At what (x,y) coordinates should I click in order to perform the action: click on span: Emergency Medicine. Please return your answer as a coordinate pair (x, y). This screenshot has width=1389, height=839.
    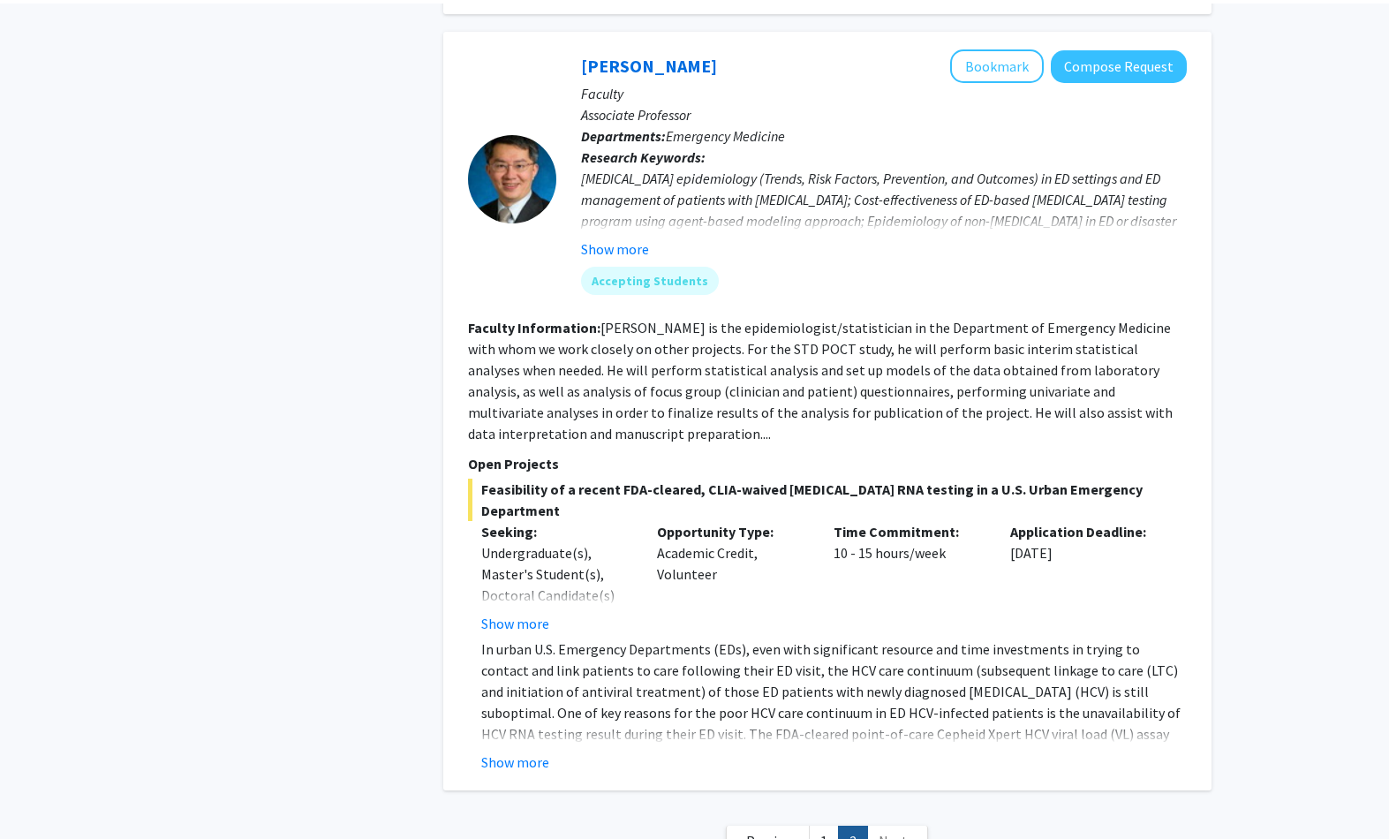
    Looking at the image, I should click on (725, 132).